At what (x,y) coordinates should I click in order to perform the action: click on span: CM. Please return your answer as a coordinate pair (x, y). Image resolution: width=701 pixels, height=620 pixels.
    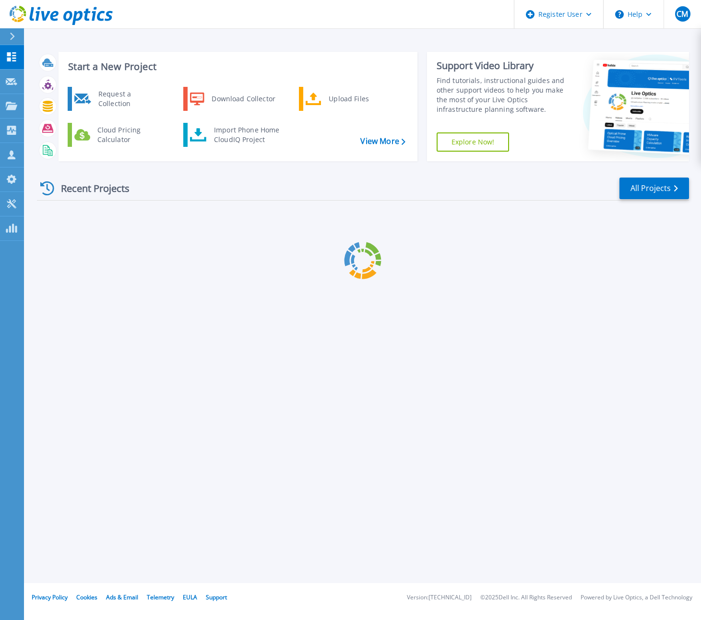
    Looking at the image, I should click on (682, 14).